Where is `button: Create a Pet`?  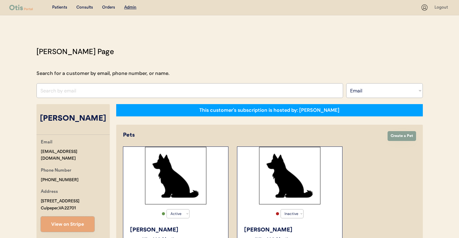
button: Create a Pet is located at coordinates (402, 136).